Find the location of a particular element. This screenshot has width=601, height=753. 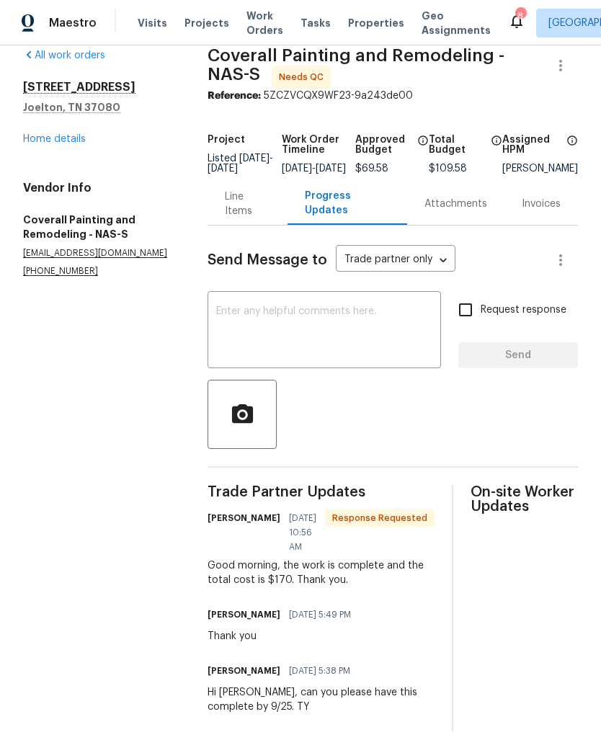

span: Projects is located at coordinates (207, 23).